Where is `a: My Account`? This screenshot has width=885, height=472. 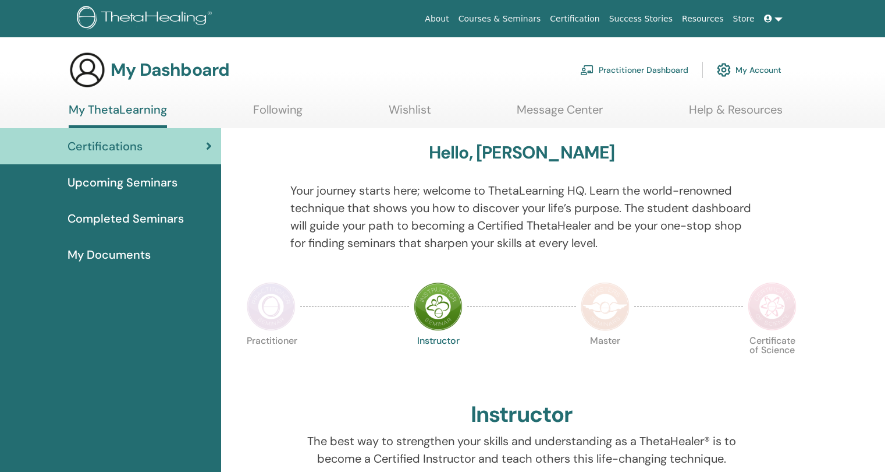 a: My Account is located at coordinates (749, 70).